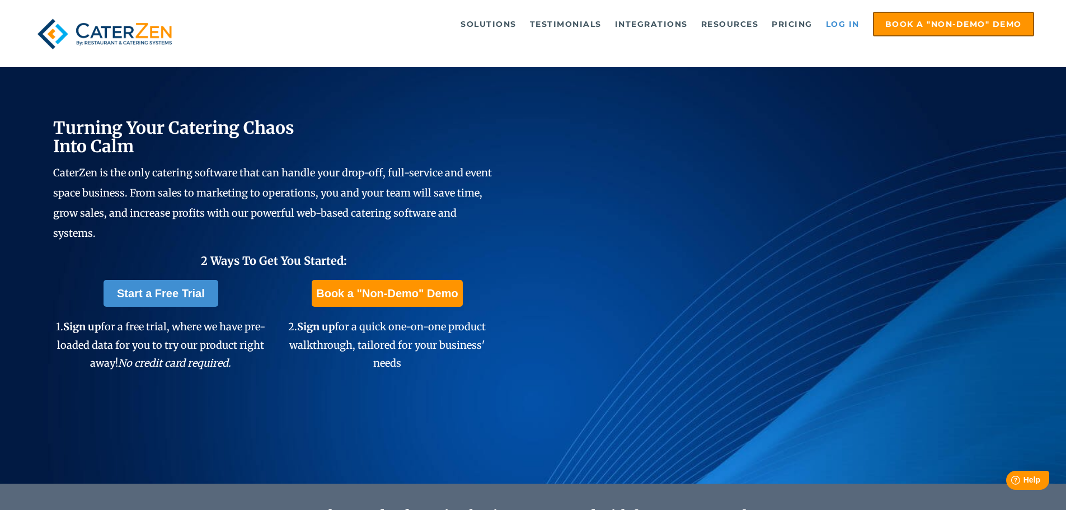  Describe the element at coordinates (65, 13) in the screenshot. I see `span: Help` at that location.